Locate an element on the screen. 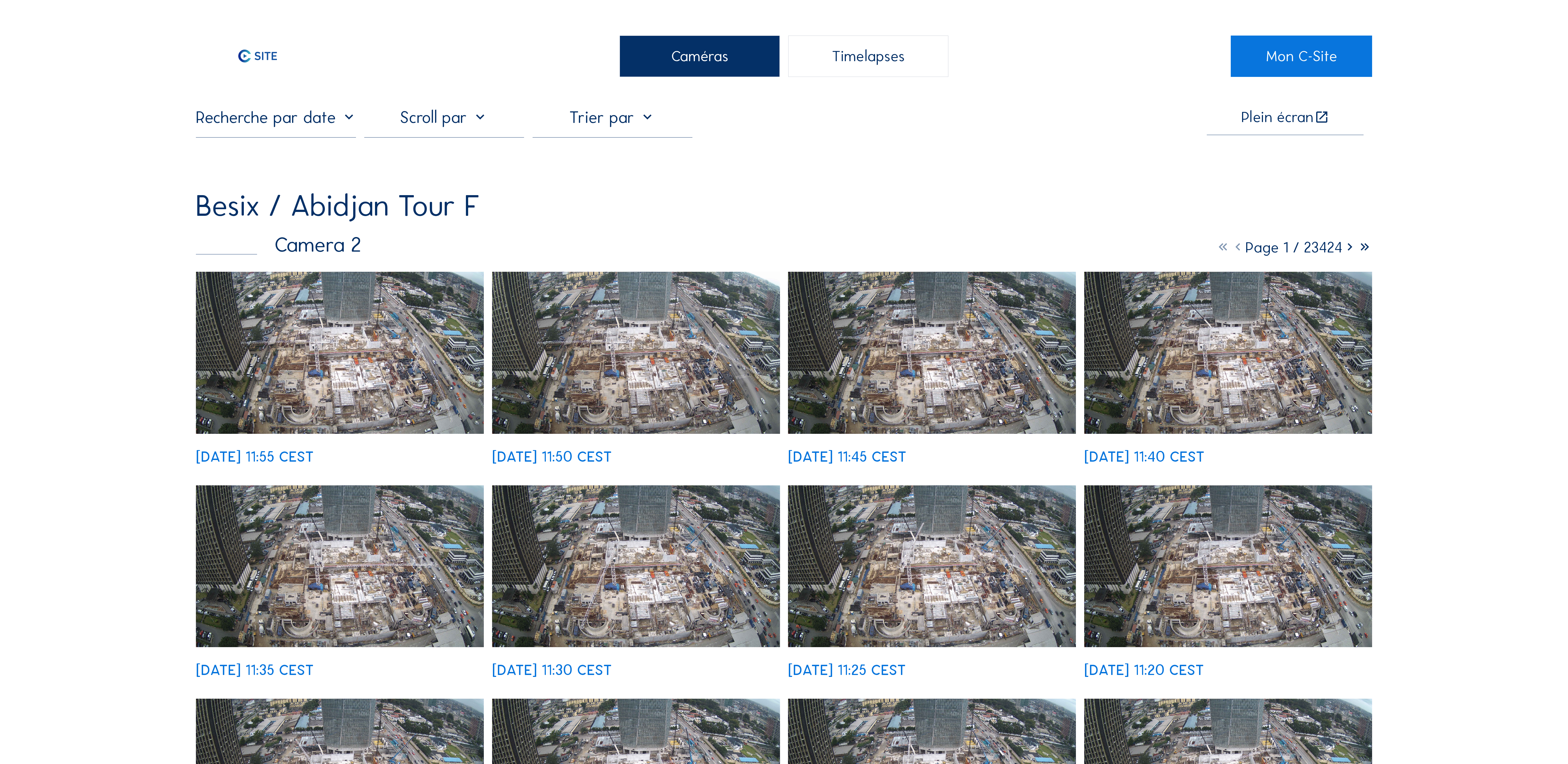  img: image_53391968 is located at coordinates (636, 353).